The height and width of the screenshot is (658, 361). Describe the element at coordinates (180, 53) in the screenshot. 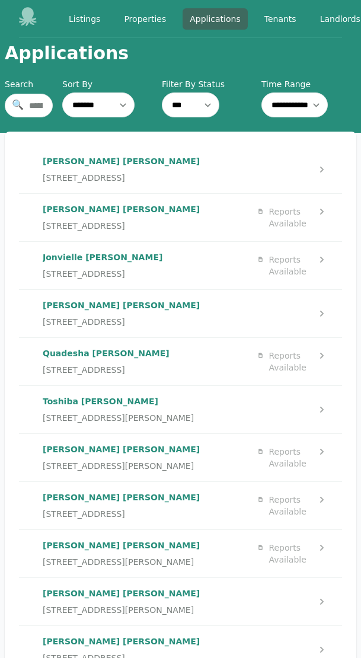

I see `h1: Applications` at that location.